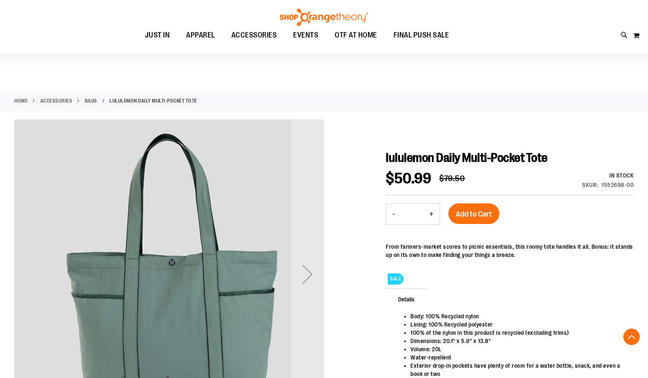 Image resolution: width=648 pixels, height=378 pixels. What do you see at coordinates (474, 214) in the screenshot?
I see `button: Add to Cart` at bounding box center [474, 214].